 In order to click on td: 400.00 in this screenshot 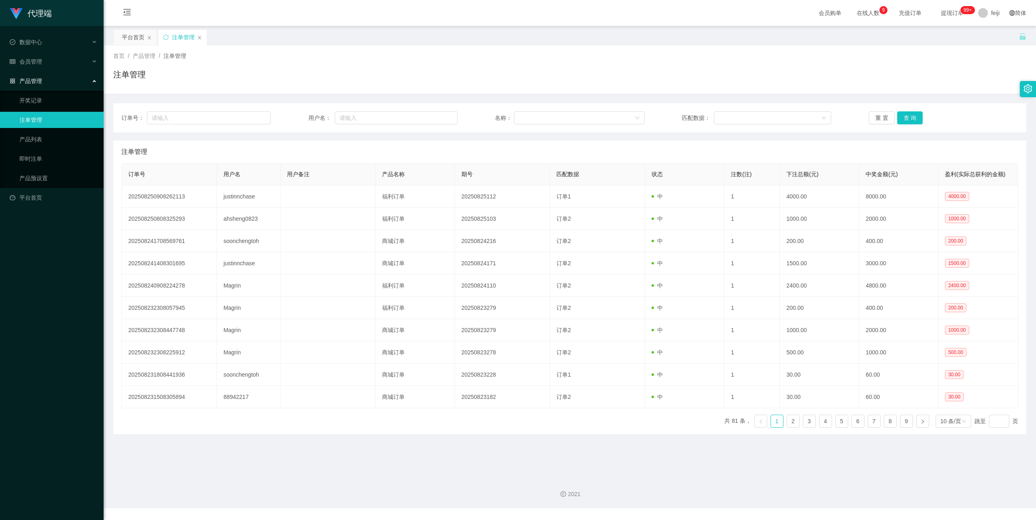, I will do `click(899, 308)`.